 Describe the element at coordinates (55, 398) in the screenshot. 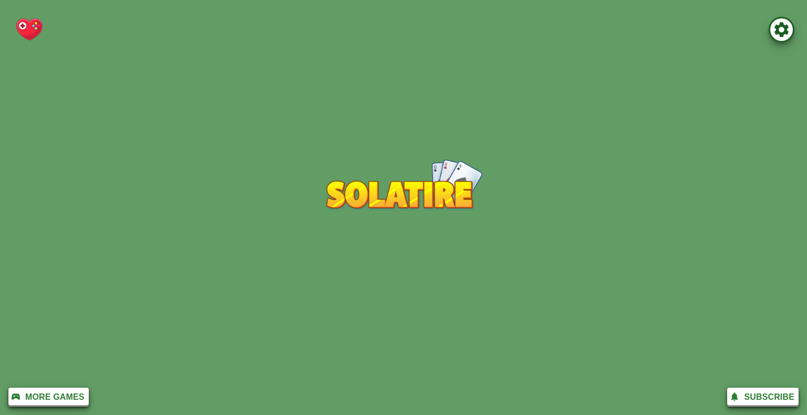

I see `p: More Games` at that location.